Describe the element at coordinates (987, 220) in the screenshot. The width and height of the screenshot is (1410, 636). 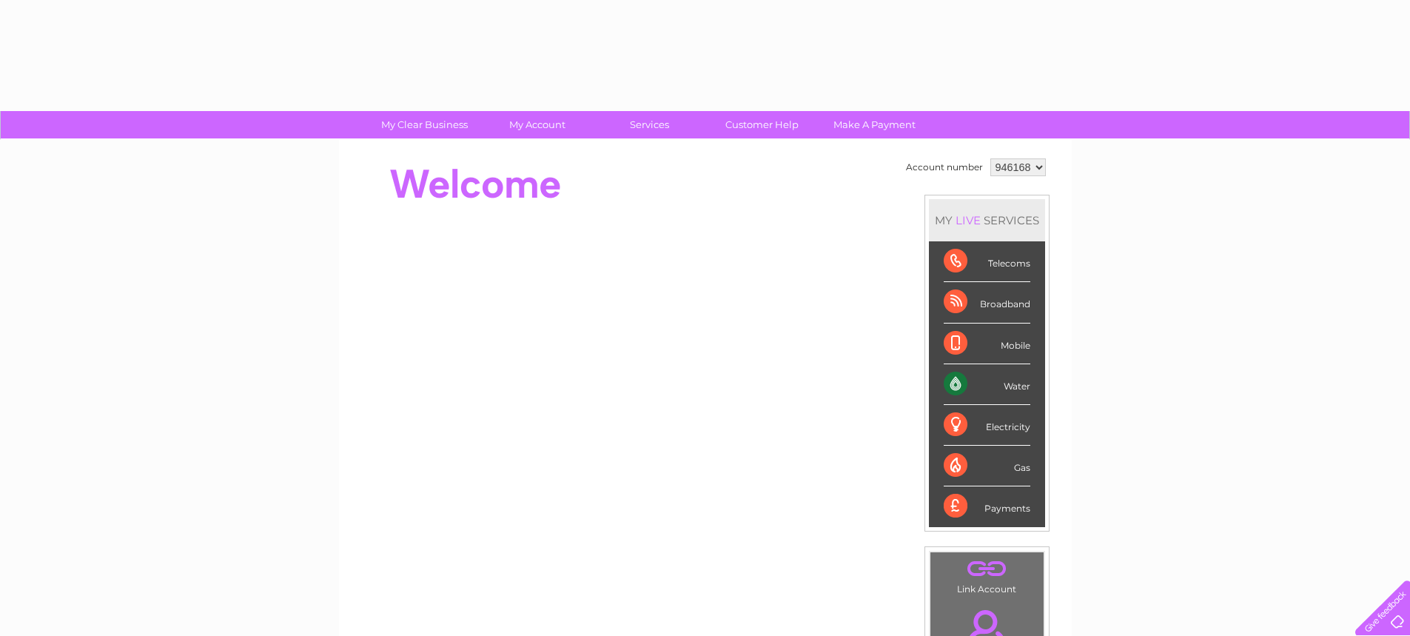
I see `div: MY SERVICES` at that location.